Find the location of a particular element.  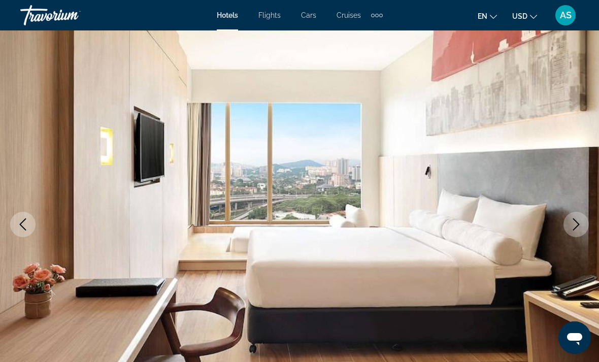

button: Next image is located at coordinates (576, 224).